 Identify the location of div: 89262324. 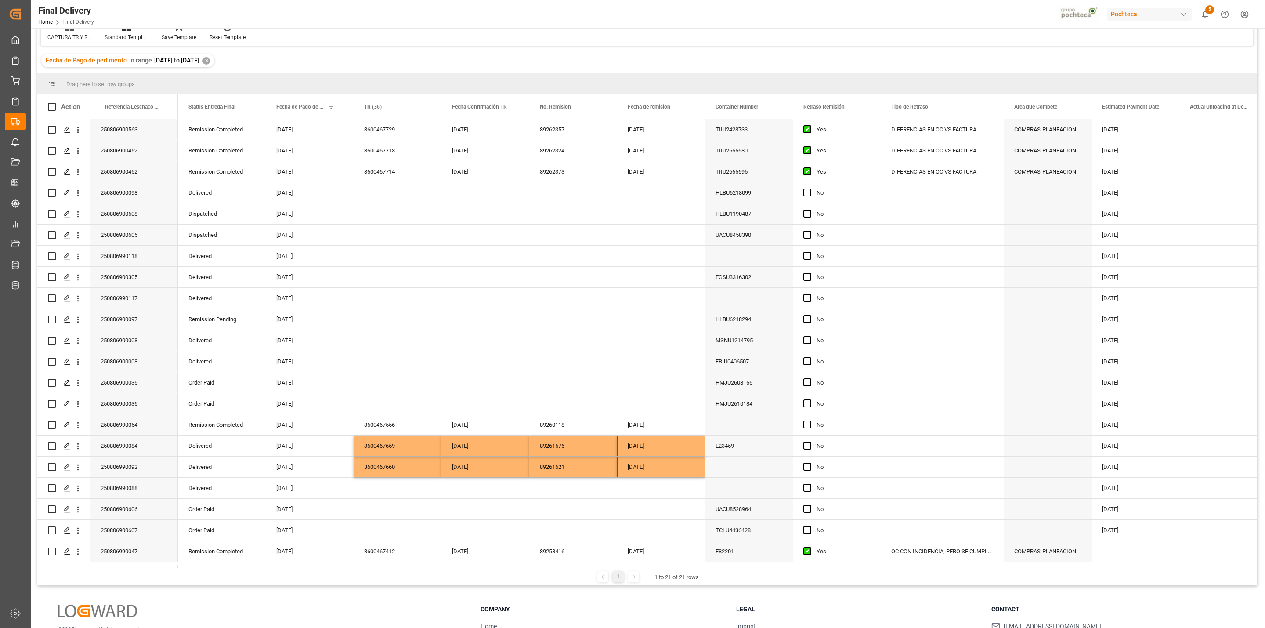
(573, 150).